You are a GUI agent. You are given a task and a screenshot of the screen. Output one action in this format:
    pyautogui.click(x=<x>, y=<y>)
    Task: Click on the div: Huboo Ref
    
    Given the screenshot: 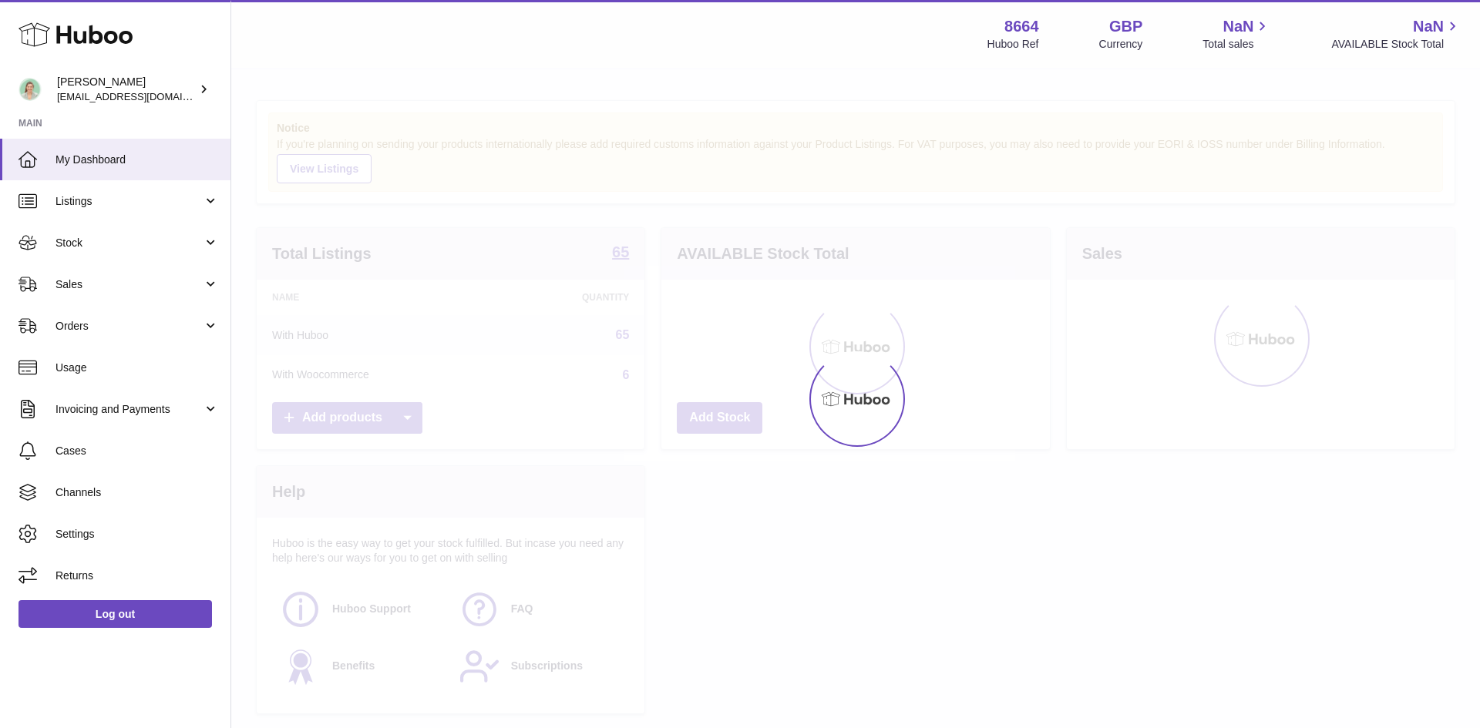 What is the action you would take?
    pyautogui.click(x=1013, y=44)
    